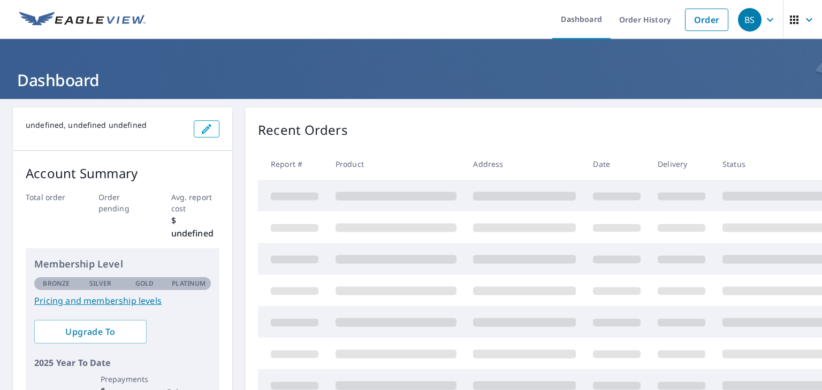 The height and width of the screenshot is (390, 822). Describe the element at coordinates (396, 164) in the screenshot. I see `th: Product` at that location.